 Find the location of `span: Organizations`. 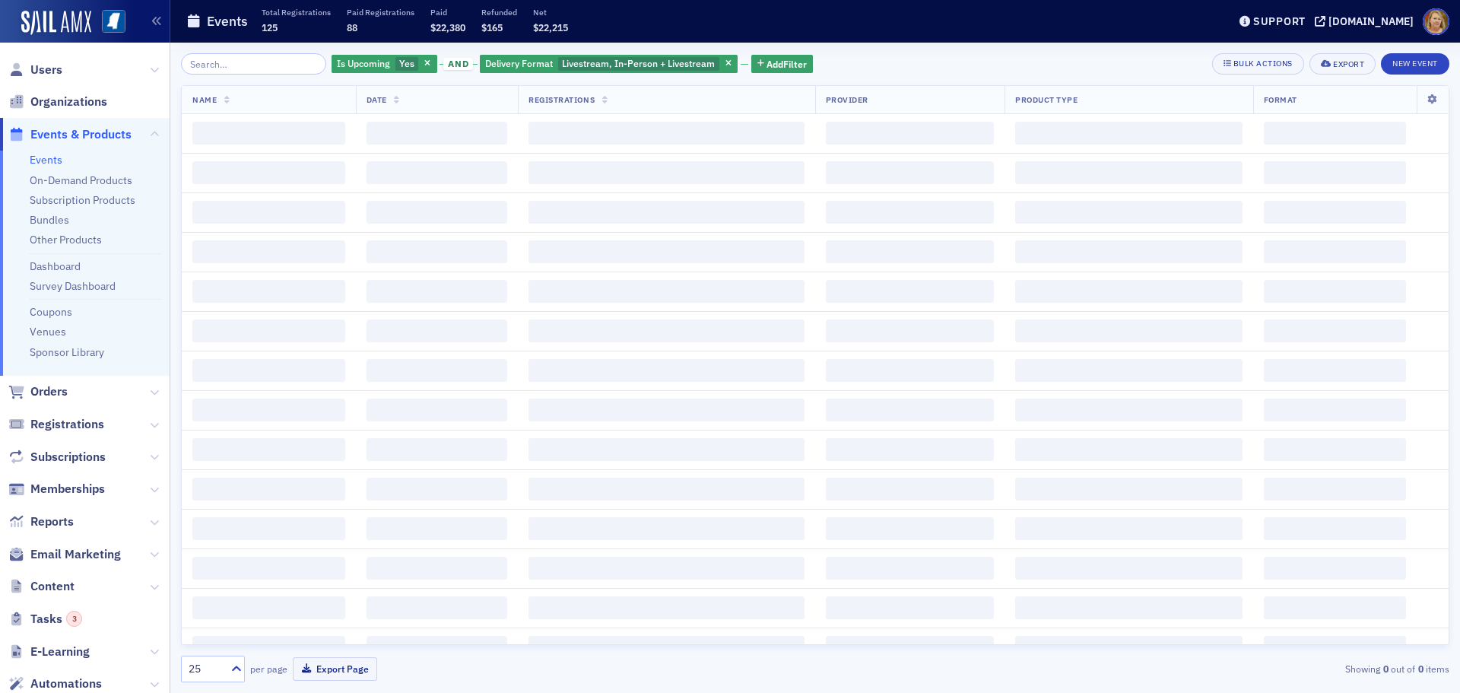

span: Organizations is located at coordinates (68, 102).